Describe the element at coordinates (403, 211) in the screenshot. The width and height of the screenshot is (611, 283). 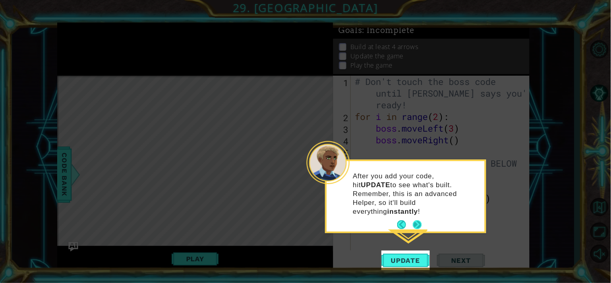
I see `strong: instantly` at that location.